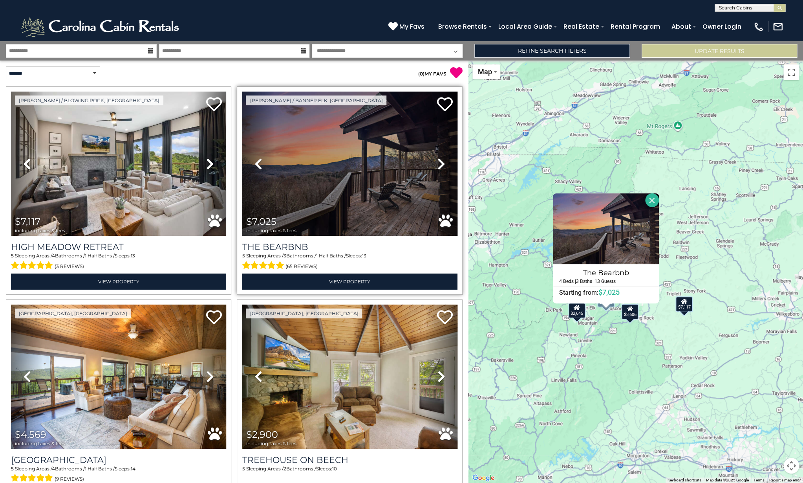 The image size is (803, 483). Describe the element at coordinates (681, 26) in the screenshot. I see `a: About` at that location.